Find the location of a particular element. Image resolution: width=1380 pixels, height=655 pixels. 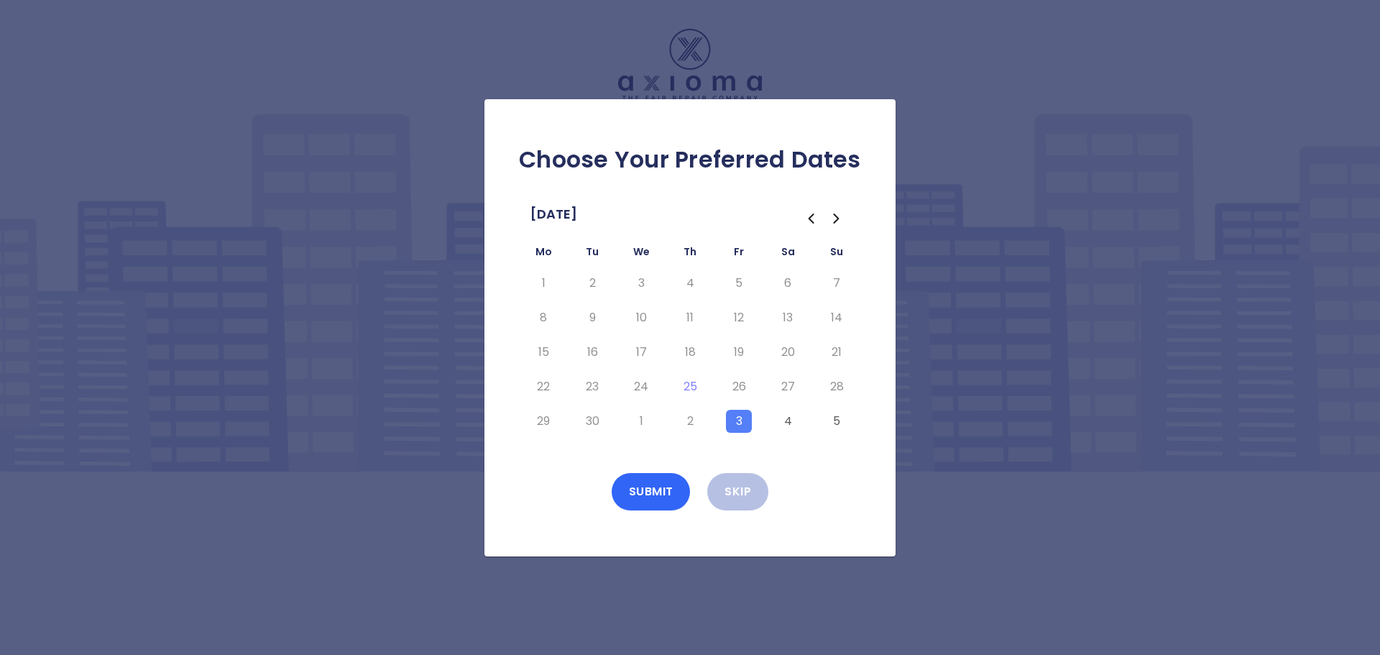

button: Saturday, September 20th, 2025 is located at coordinates (788, 352).